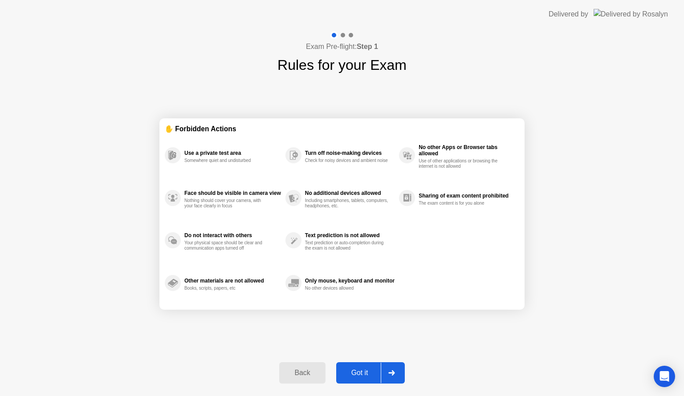 This screenshot has width=684, height=396. I want to click on div: Face should be visible in camera view, so click(232, 193).